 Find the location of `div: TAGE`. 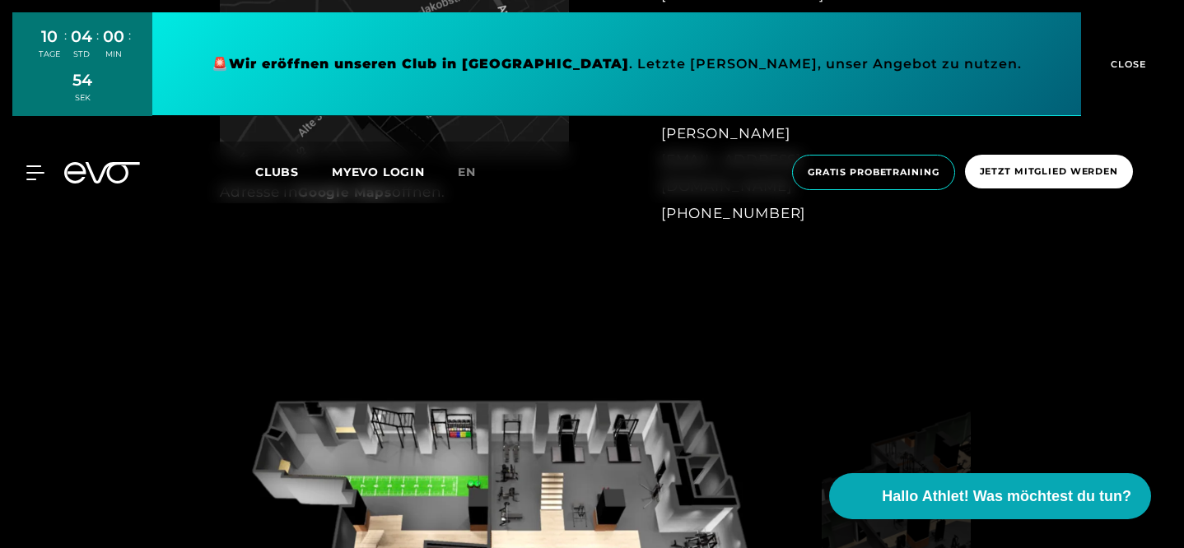

div: TAGE is located at coordinates (49, 54).